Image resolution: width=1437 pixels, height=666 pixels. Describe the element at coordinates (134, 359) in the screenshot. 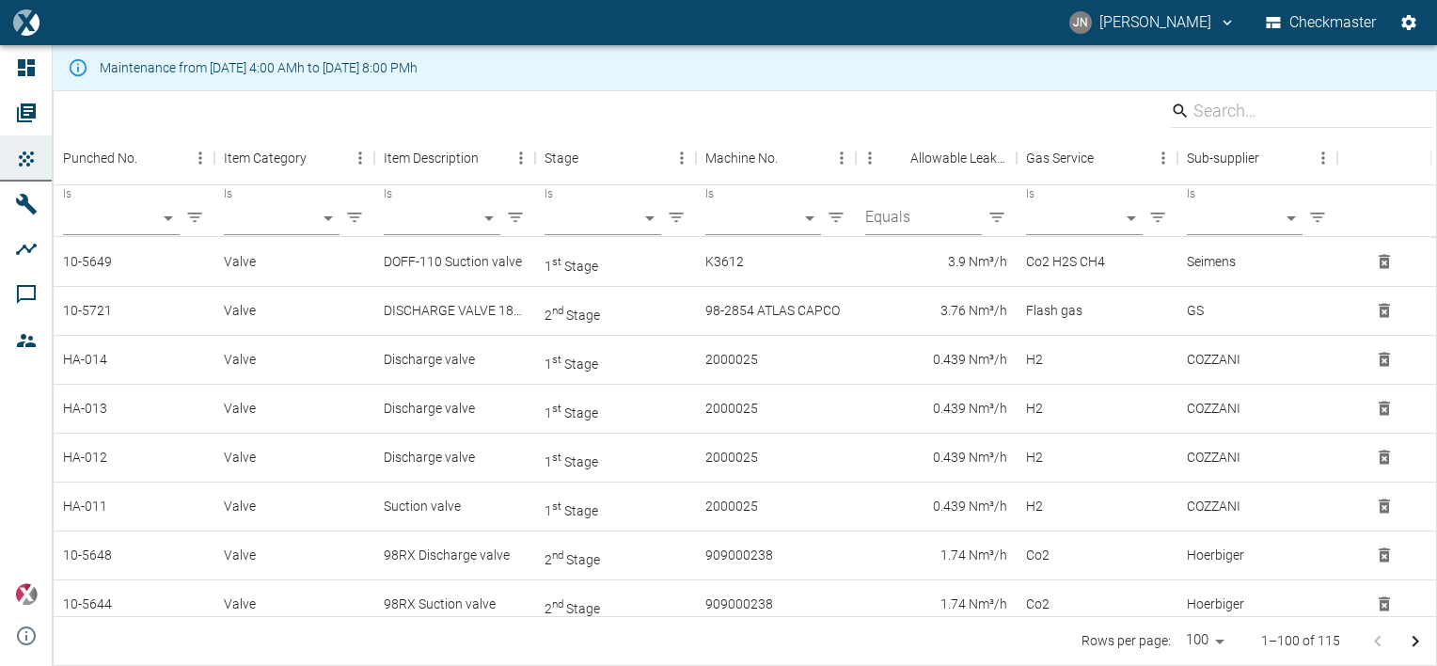

I see `div: HA-014` at that location.